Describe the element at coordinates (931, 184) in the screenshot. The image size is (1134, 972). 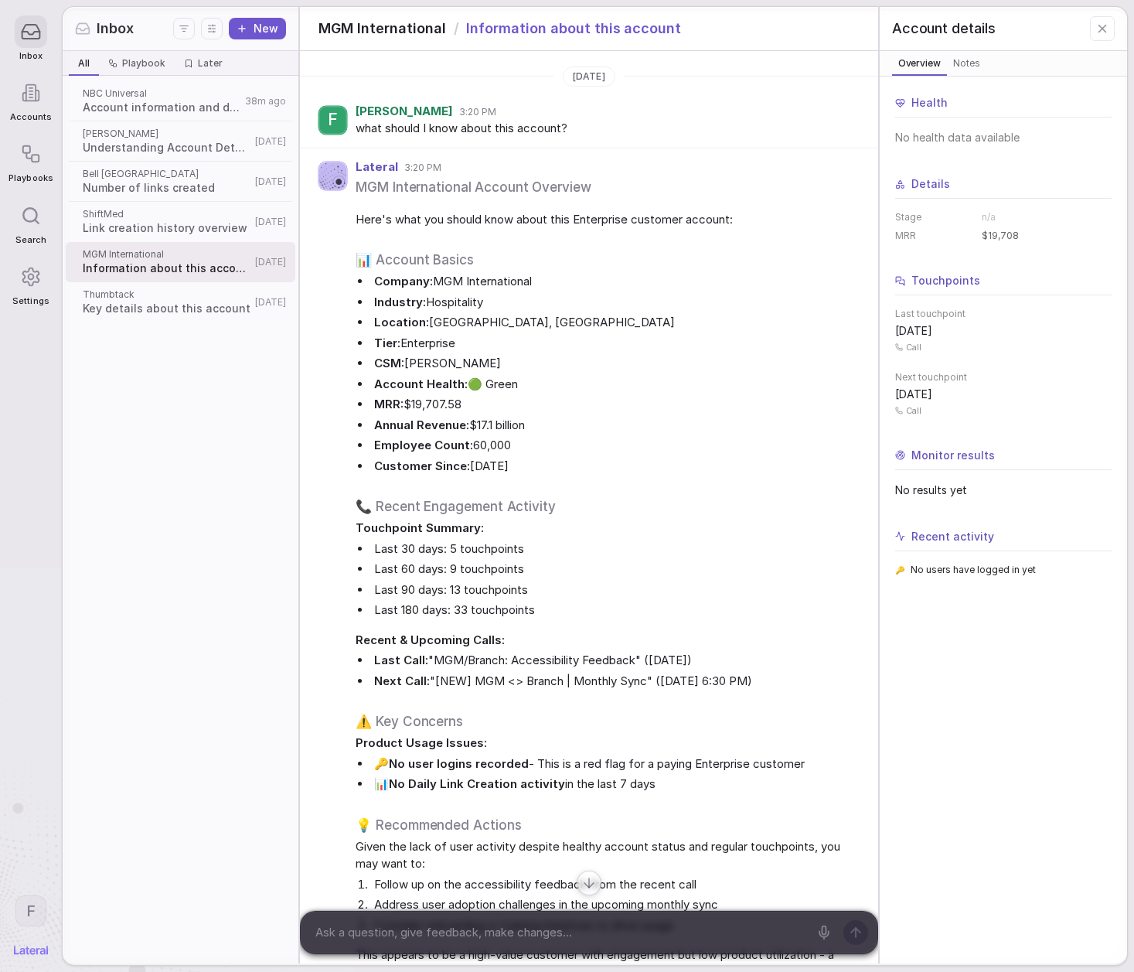
I see `span: Details` at that location.